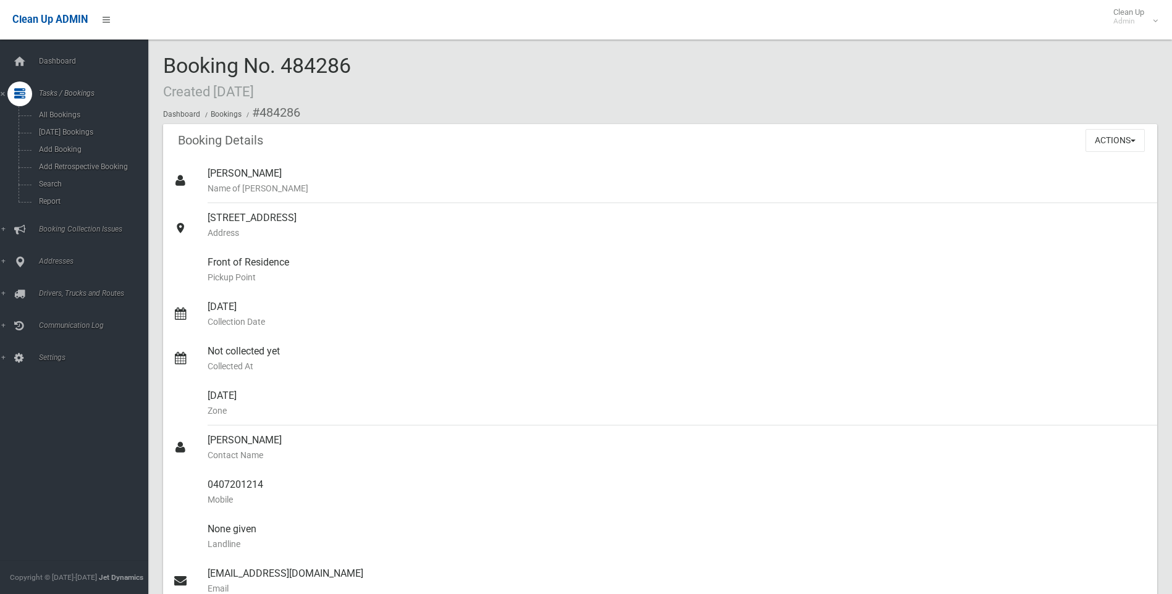  Describe the element at coordinates (96, 61) in the screenshot. I see `span: Dashboard` at that location.